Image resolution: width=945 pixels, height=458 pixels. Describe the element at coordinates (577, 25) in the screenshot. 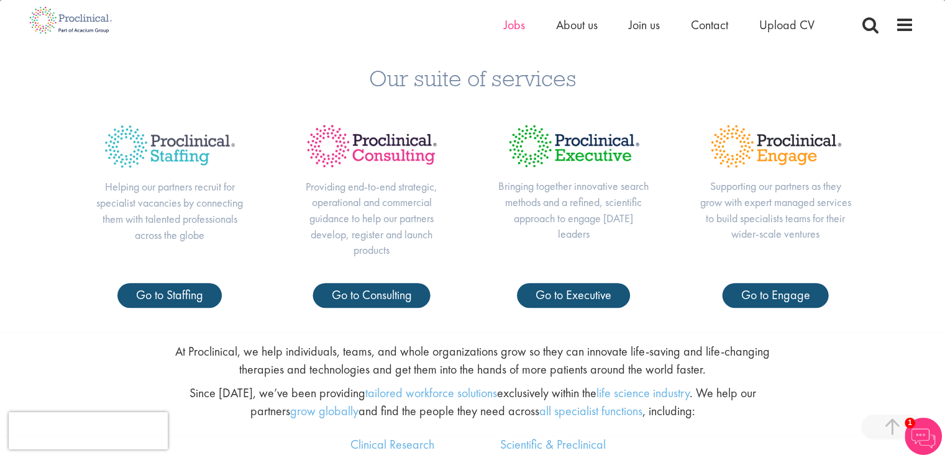

I see `a: About us` at that location.